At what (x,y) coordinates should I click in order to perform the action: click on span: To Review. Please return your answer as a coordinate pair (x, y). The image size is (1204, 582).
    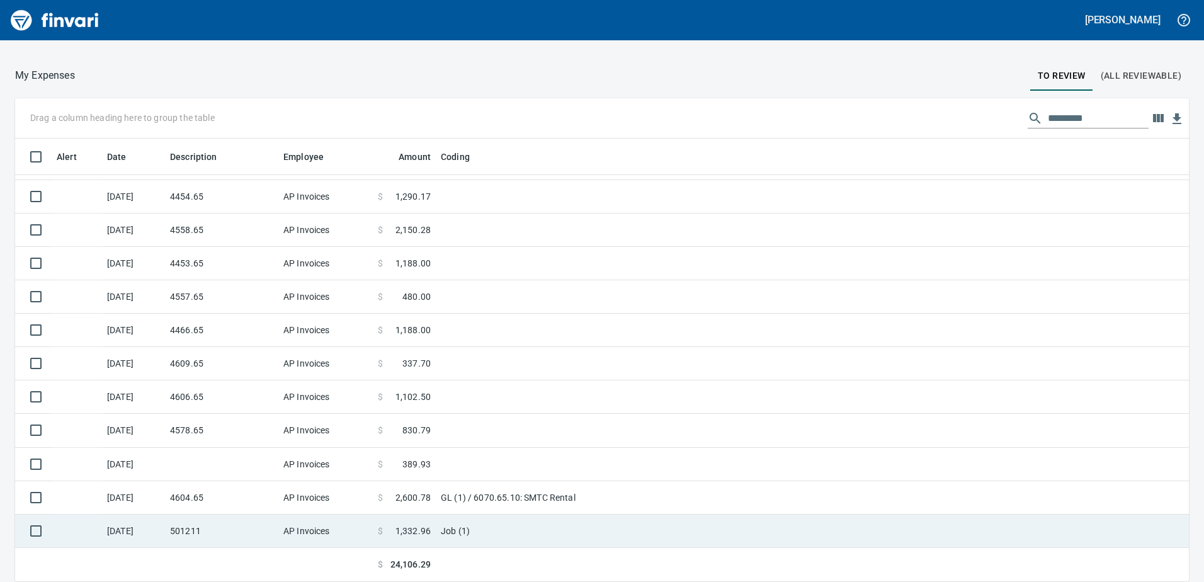
    Looking at the image, I should click on (1062, 76).